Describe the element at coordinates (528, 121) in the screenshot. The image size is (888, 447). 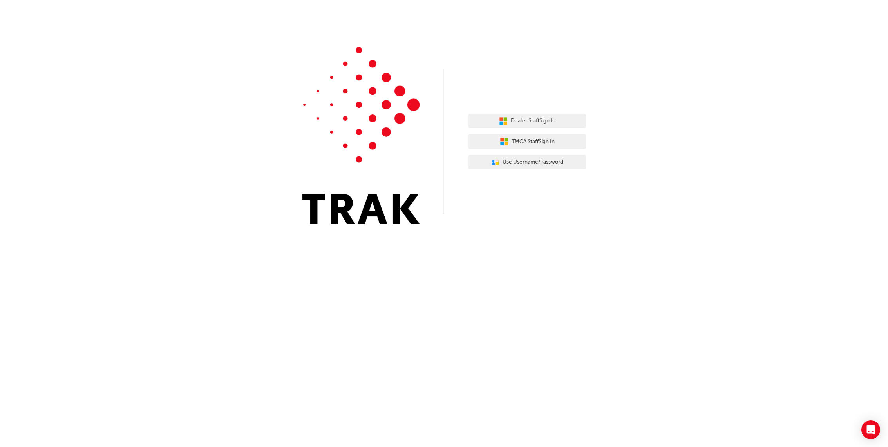
I see `button: Dealer StaffSign In` at that location.